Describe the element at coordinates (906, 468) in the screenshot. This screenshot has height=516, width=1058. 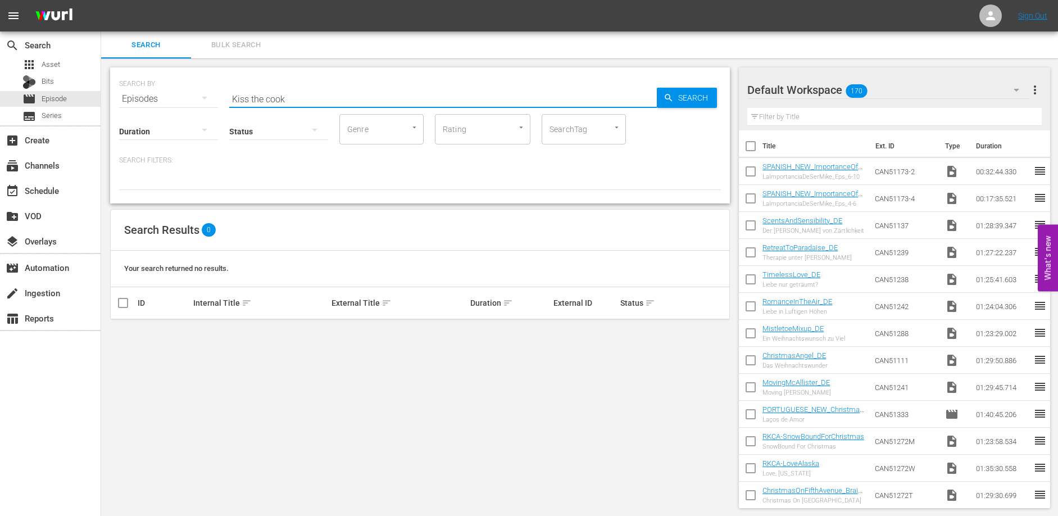
I see `td: CAN51272W` at that location.